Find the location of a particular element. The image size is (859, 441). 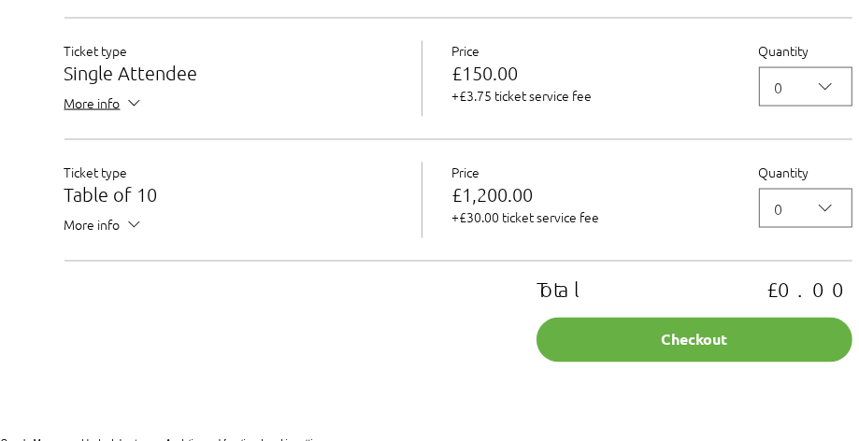

p: Total is located at coordinates (561, 290).